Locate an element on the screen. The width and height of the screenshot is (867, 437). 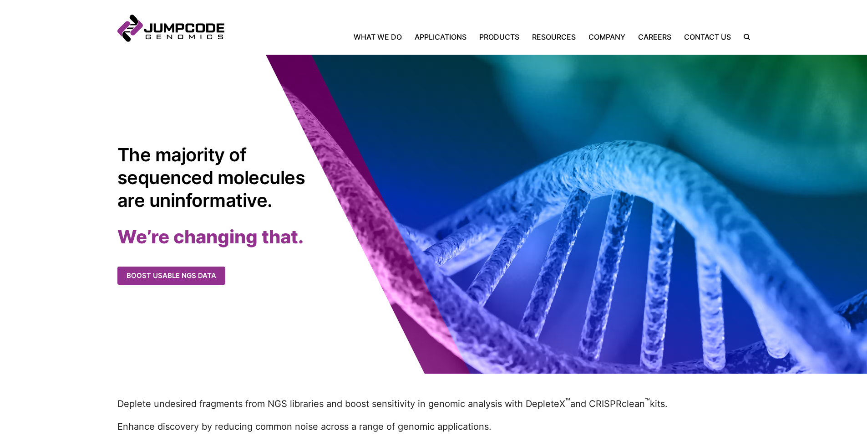
a: Products is located at coordinates (499, 37).